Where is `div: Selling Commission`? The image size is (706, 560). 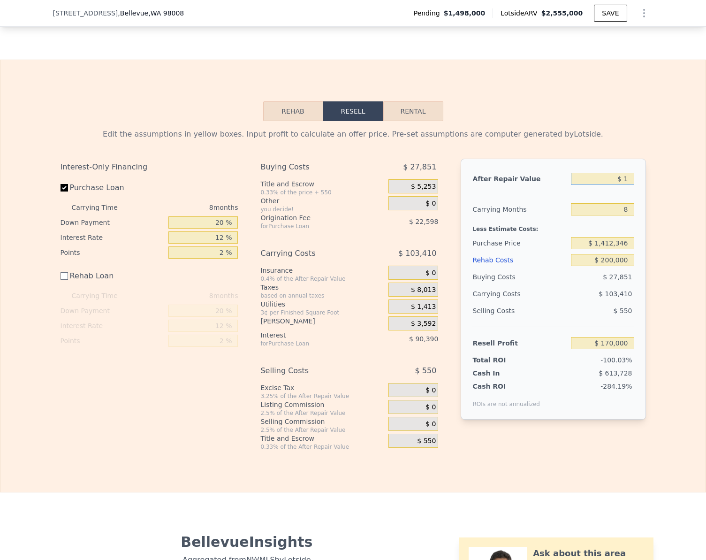
div: Selling Commission is located at coordinates (322, 421).